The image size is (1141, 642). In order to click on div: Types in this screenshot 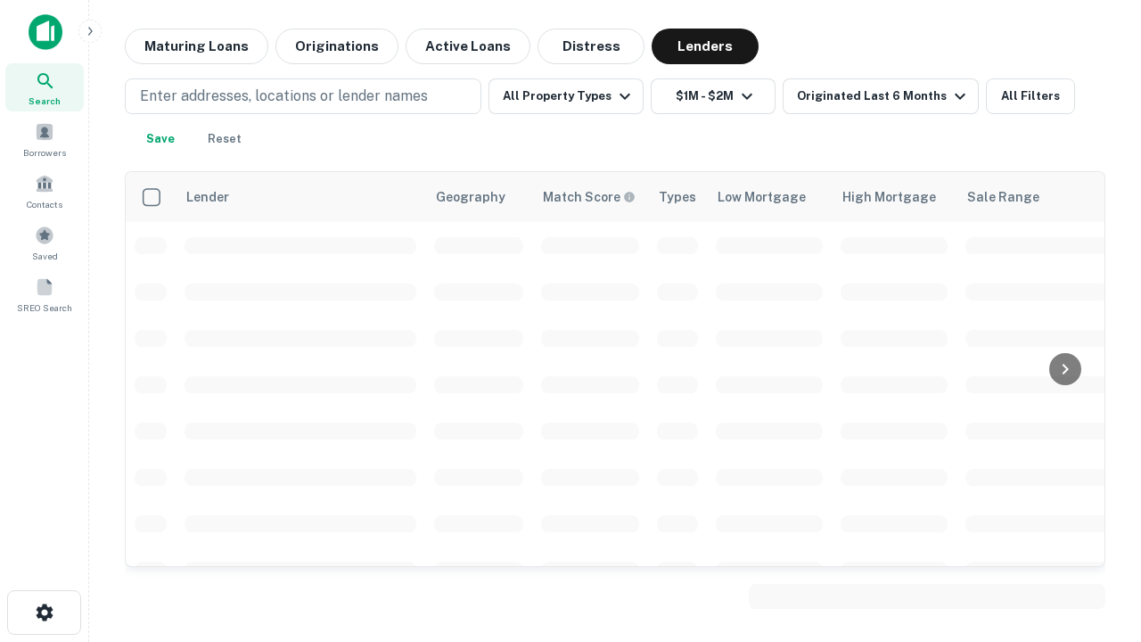, I will do `click(677, 197)`.